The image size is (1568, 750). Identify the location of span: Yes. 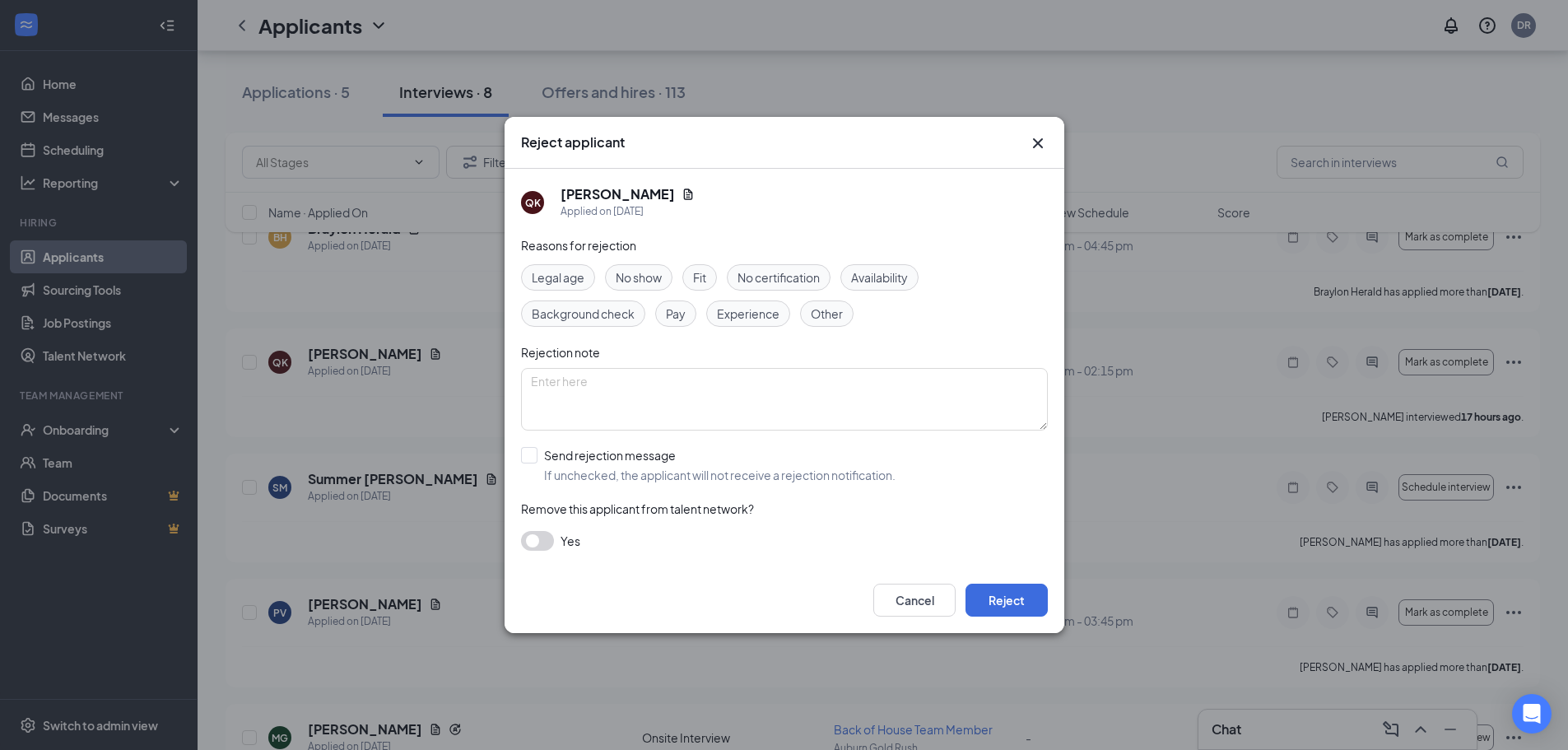
(570, 541).